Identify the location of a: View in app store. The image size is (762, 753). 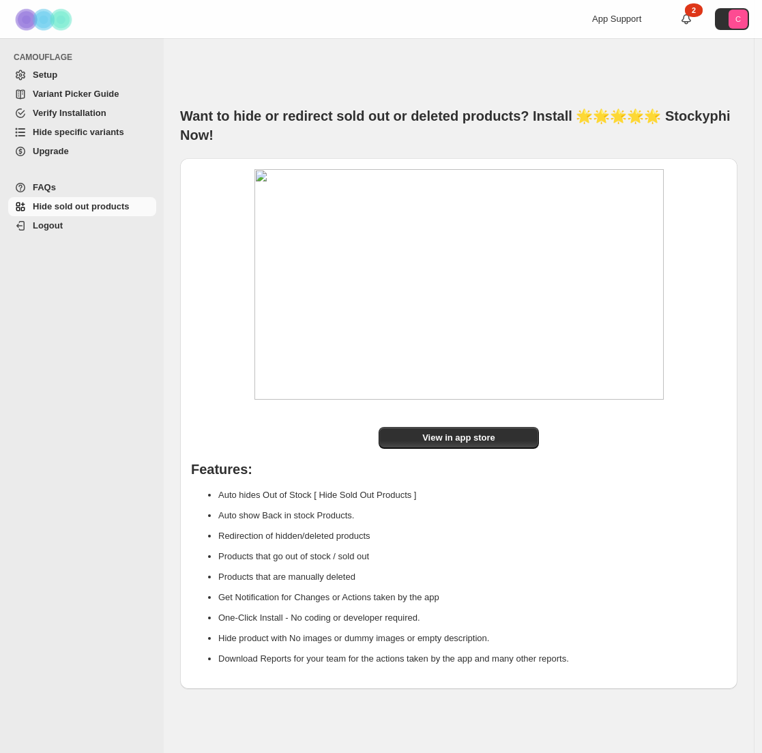
(459, 438).